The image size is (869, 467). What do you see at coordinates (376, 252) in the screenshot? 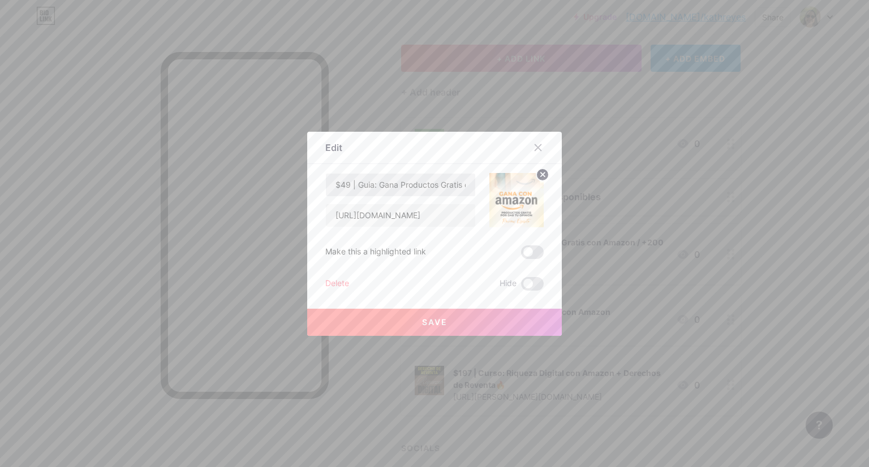
I see `div: Make this a highlighted link` at bounding box center [376, 252].